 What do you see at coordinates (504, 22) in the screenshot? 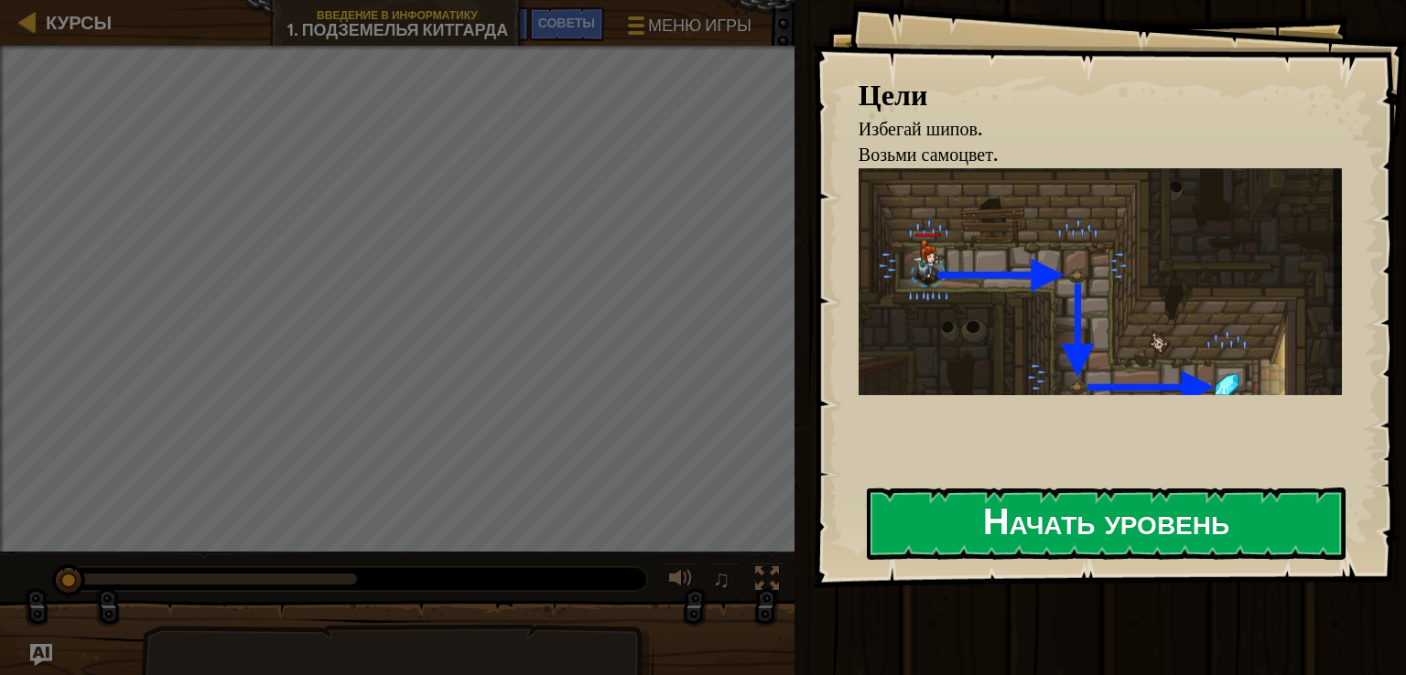
I see `span: Ask AI` at bounding box center [504, 22].